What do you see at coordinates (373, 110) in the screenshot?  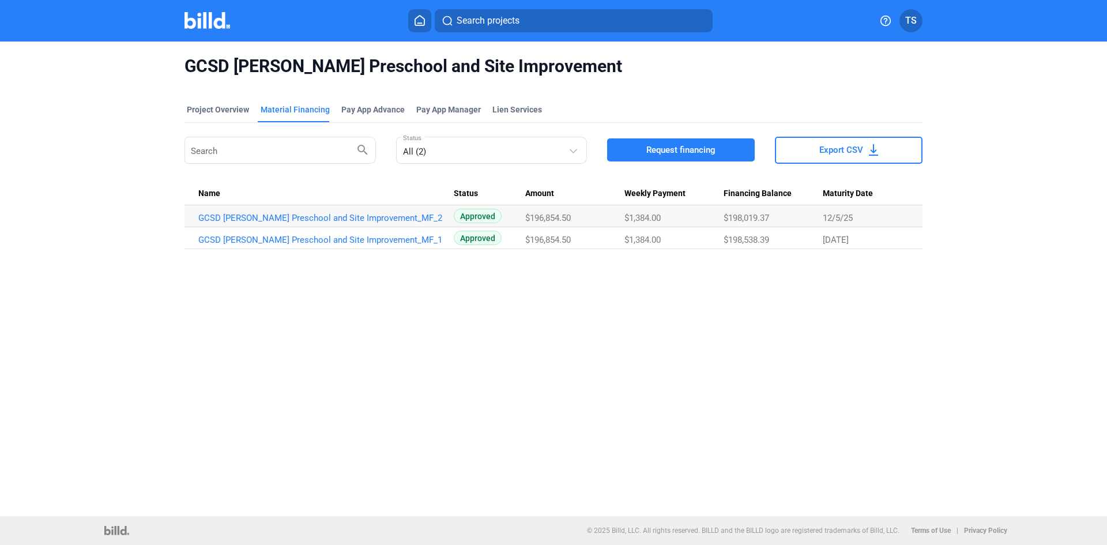 I see `div: Pay App Advance` at bounding box center [373, 110].